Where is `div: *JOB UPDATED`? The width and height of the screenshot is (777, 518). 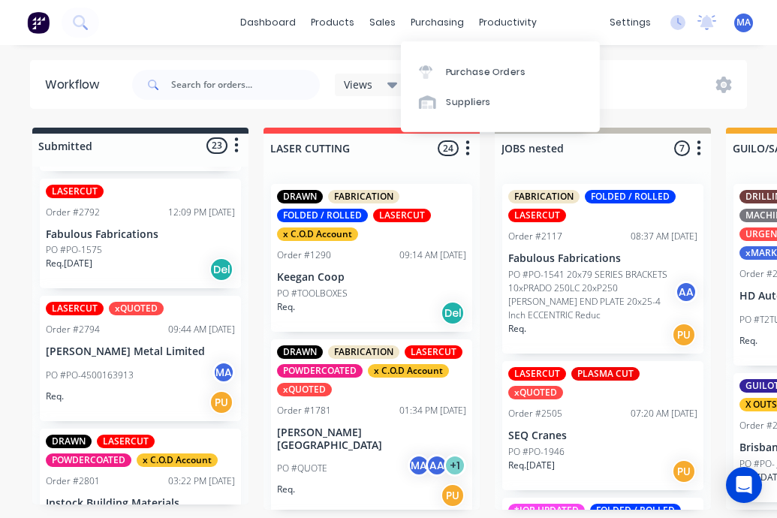 div: *JOB UPDATED is located at coordinates (547, 510).